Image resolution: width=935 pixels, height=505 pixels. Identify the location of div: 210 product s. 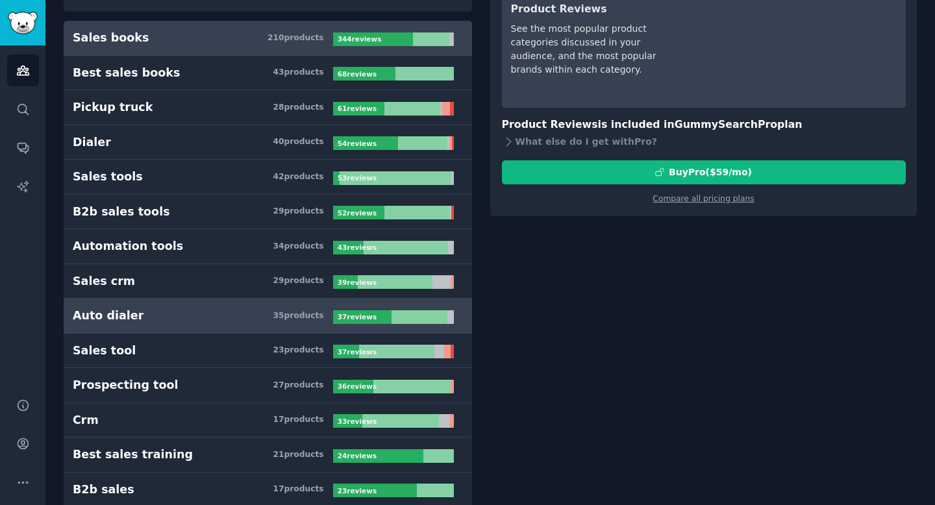
(295, 38).